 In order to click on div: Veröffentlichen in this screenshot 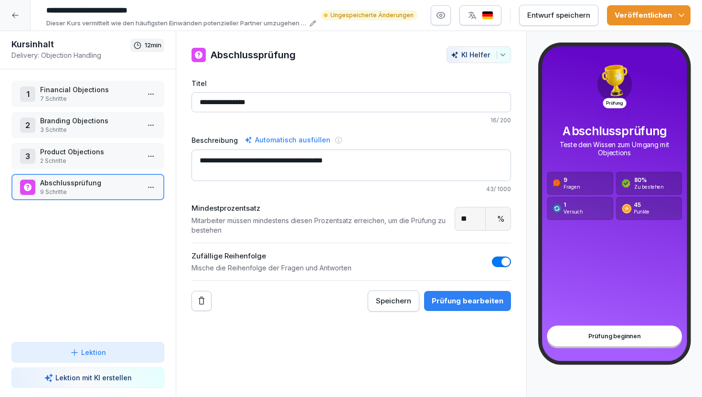, I will do `click(648, 15)`.